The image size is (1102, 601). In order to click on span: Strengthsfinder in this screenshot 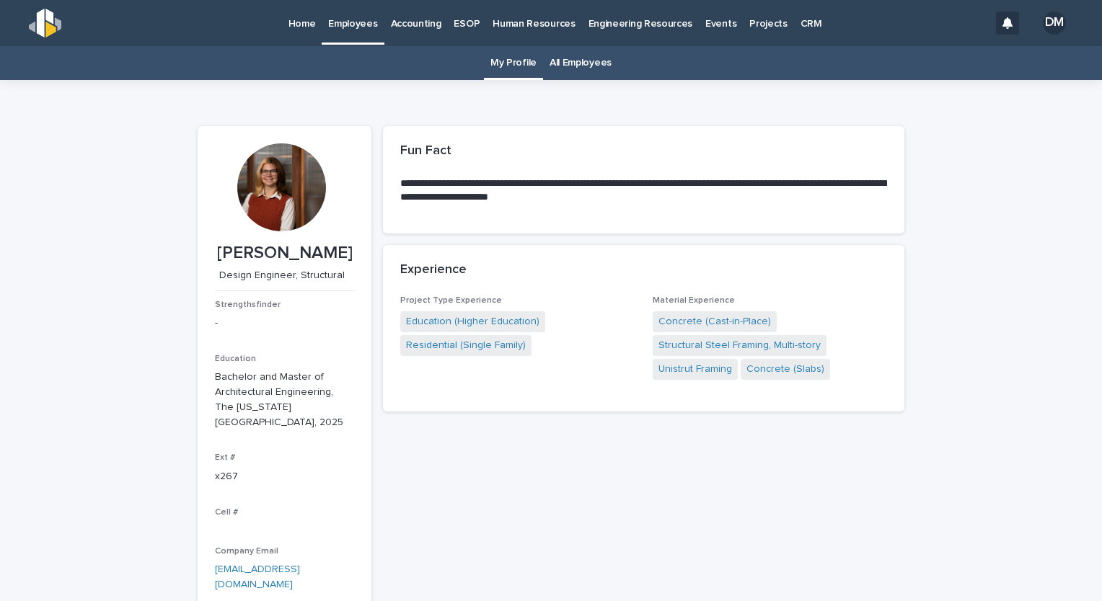, I will do `click(247, 305)`.